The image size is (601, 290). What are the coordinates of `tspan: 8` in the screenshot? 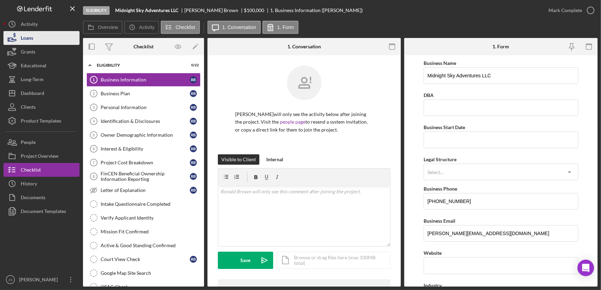 It's located at (94, 177).